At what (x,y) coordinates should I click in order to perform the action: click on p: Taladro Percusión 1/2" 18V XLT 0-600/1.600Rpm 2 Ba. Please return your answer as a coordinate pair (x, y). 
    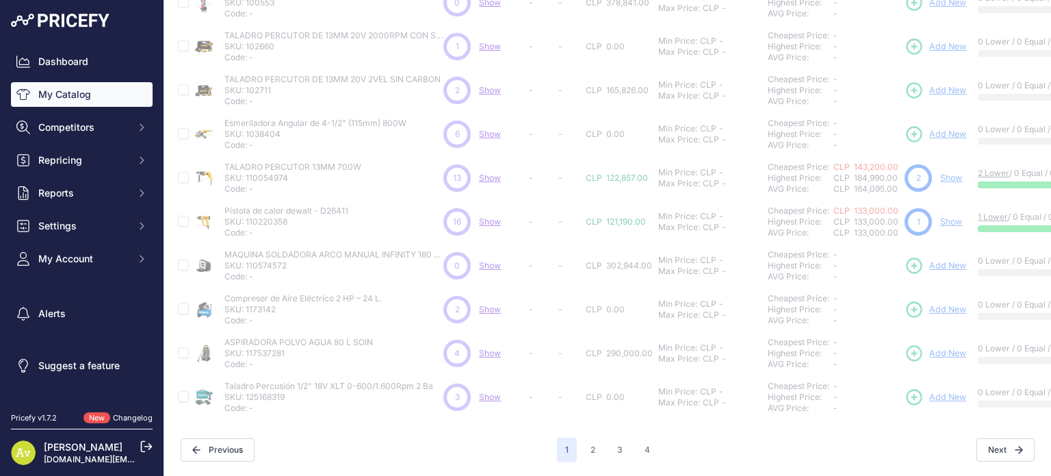
    Looking at the image, I should click on (329, 386).